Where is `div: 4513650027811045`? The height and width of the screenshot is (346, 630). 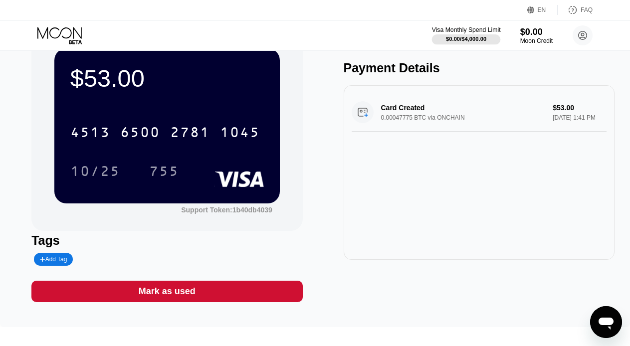
div: 4513650027811045 is located at coordinates (165, 132).